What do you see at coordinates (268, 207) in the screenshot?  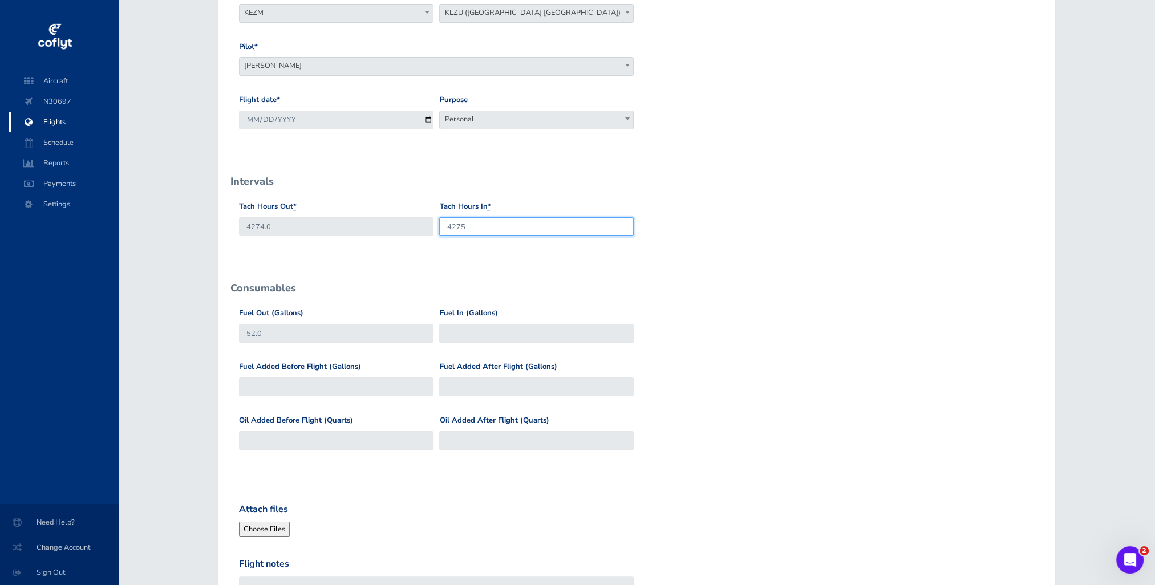 I see `label: Tach Hours Out` at bounding box center [268, 207].